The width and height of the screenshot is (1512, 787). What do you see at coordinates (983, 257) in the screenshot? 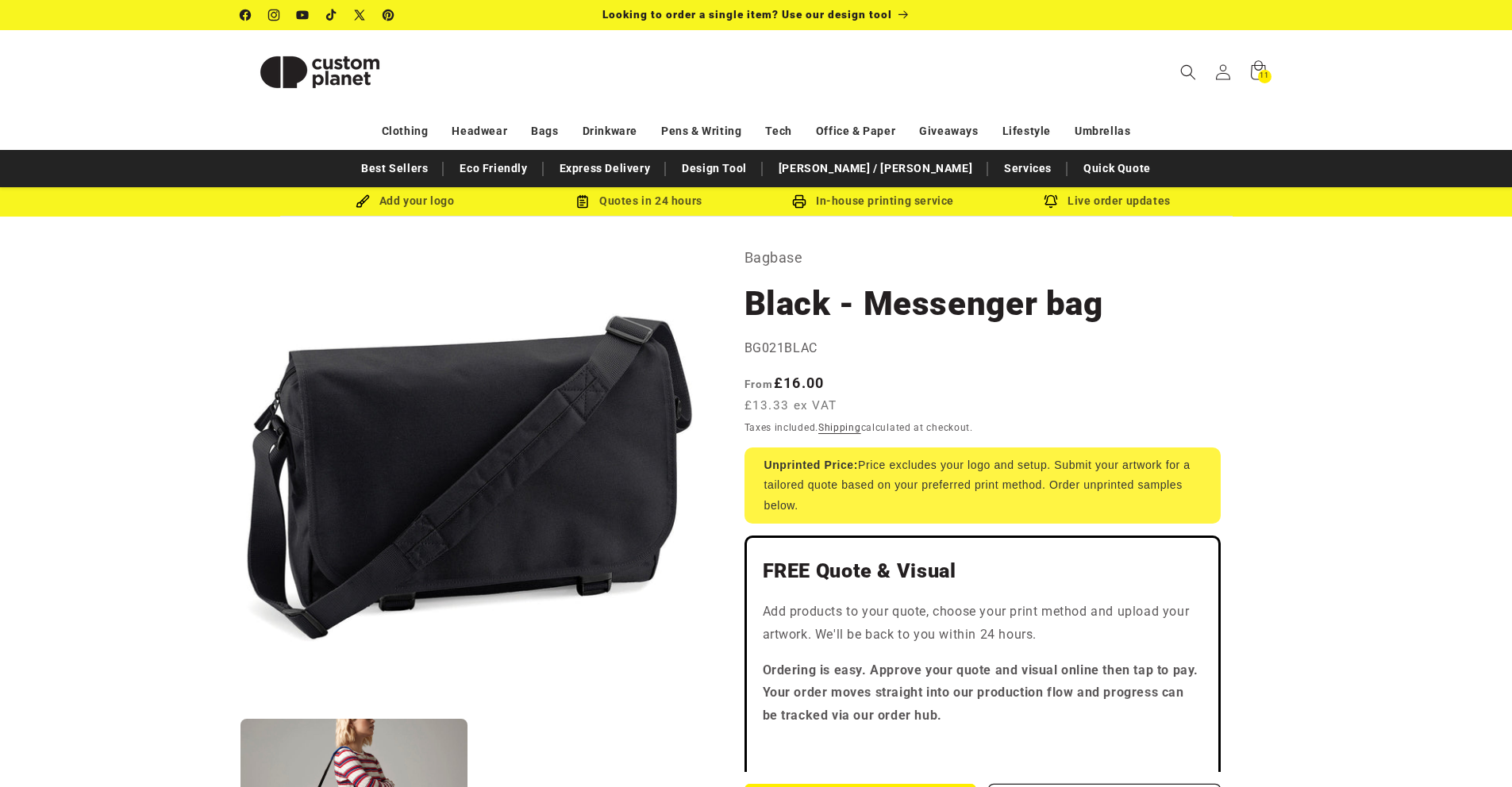
I see `p: Bagbase` at bounding box center [983, 257].